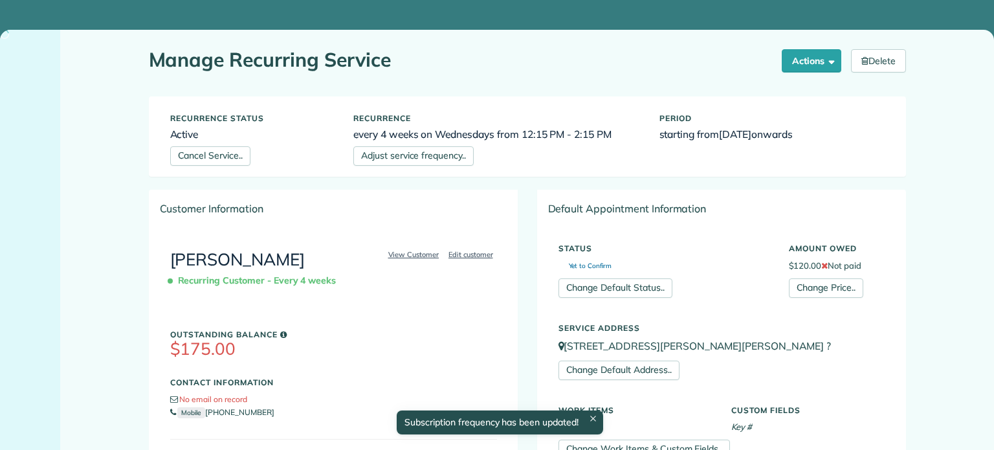 The width and height of the screenshot is (994, 450). I want to click on em: Key #, so click(742, 427).